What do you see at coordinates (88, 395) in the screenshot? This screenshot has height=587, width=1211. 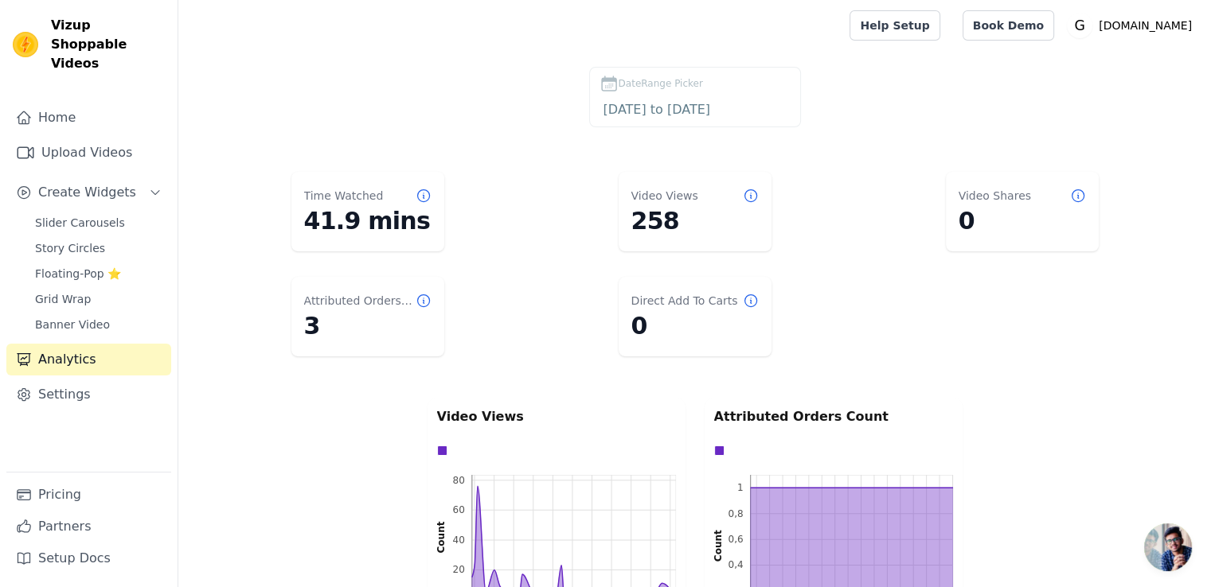 I see `a: Settings` at bounding box center [88, 395].